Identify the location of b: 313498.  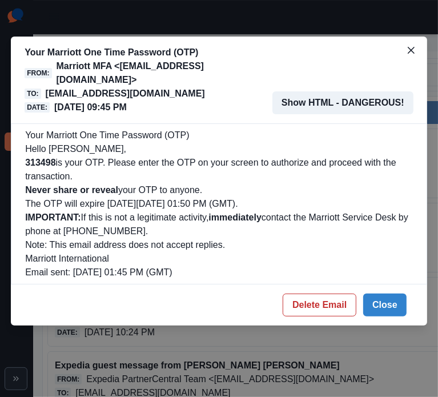
(40, 162).